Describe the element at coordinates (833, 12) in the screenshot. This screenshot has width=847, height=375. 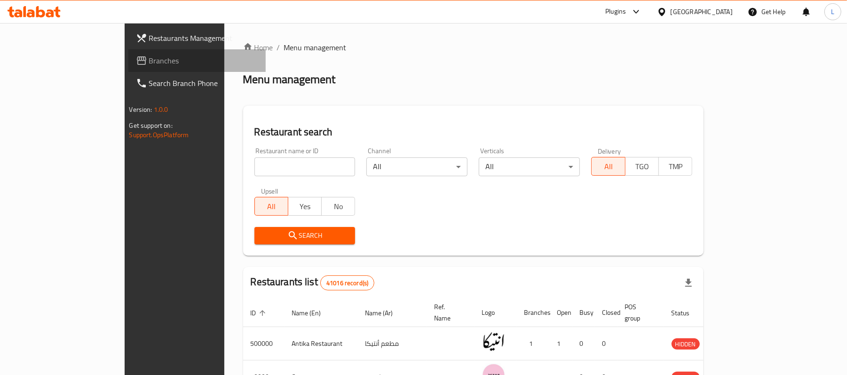
I see `span: L` at that location.